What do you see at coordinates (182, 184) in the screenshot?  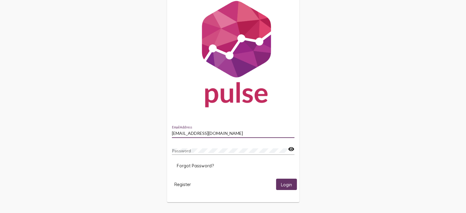 I see `button: Register` at bounding box center [182, 184].